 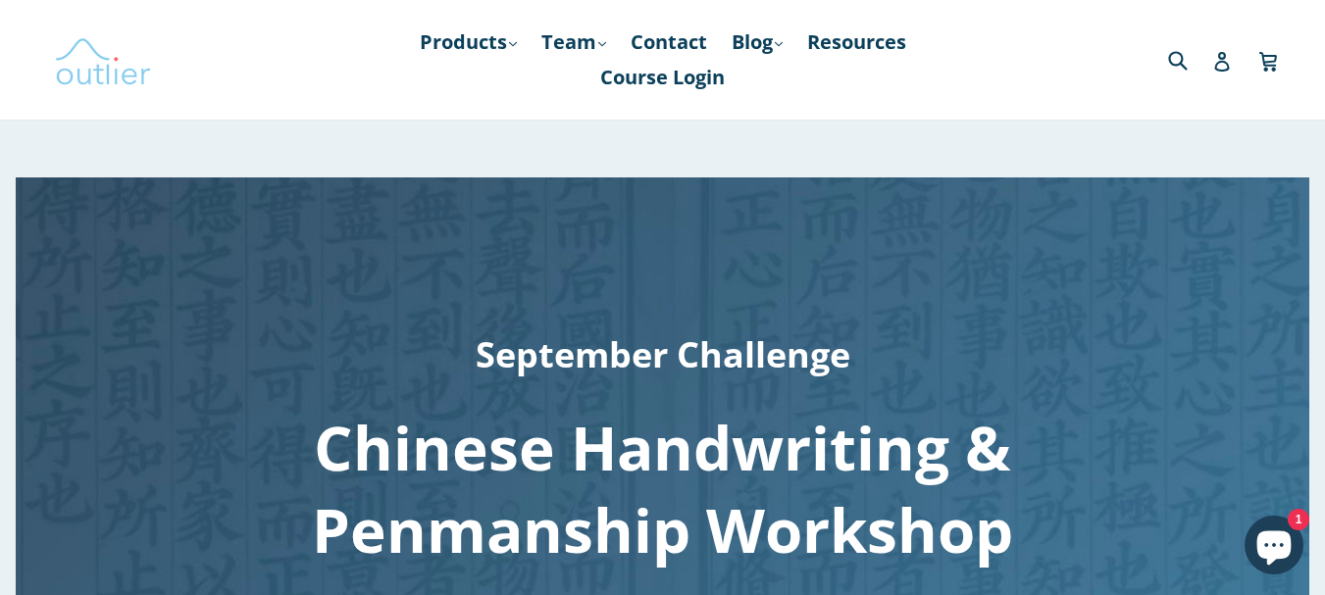 I want to click on a: Blog, so click(x=757, y=42).